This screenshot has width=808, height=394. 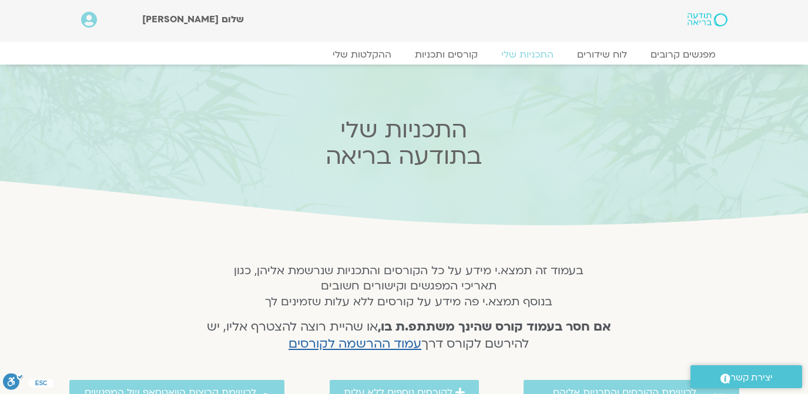 What do you see at coordinates (355, 344) in the screenshot?
I see `a: עמוד ההרשמה לקורסים` at bounding box center [355, 344].